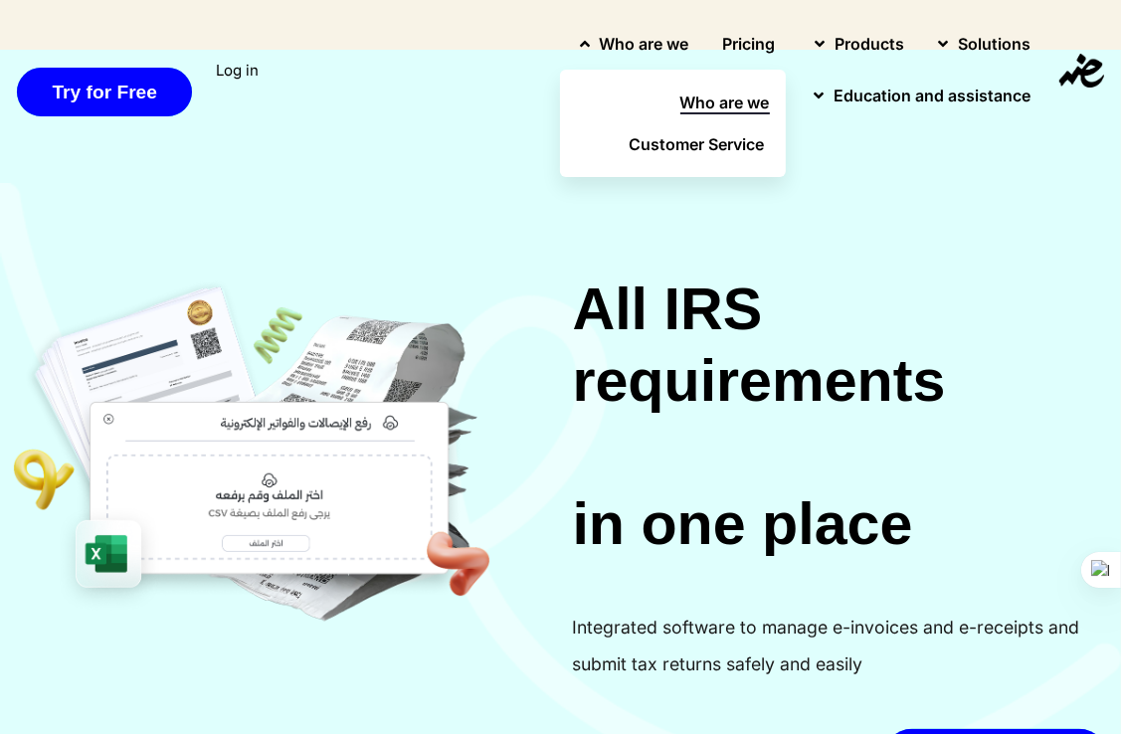 The height and width of the screenshot is (734, 1121). Describe the element at coordinates (842, 417) in the screenshot. I see `h2: All IRS requirements in one place` at that location.